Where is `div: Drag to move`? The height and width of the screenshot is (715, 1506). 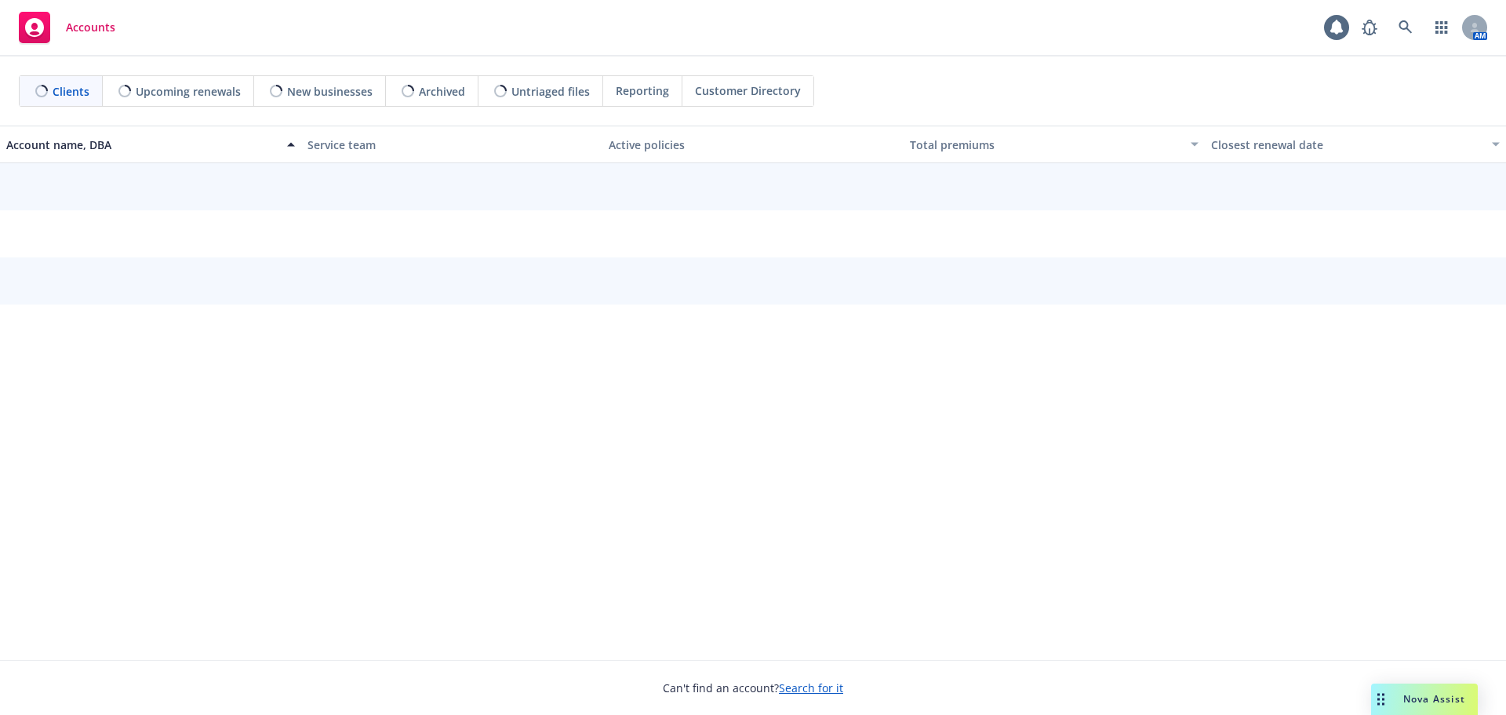 div: Drag to move is located at coordinates (1380, 699).